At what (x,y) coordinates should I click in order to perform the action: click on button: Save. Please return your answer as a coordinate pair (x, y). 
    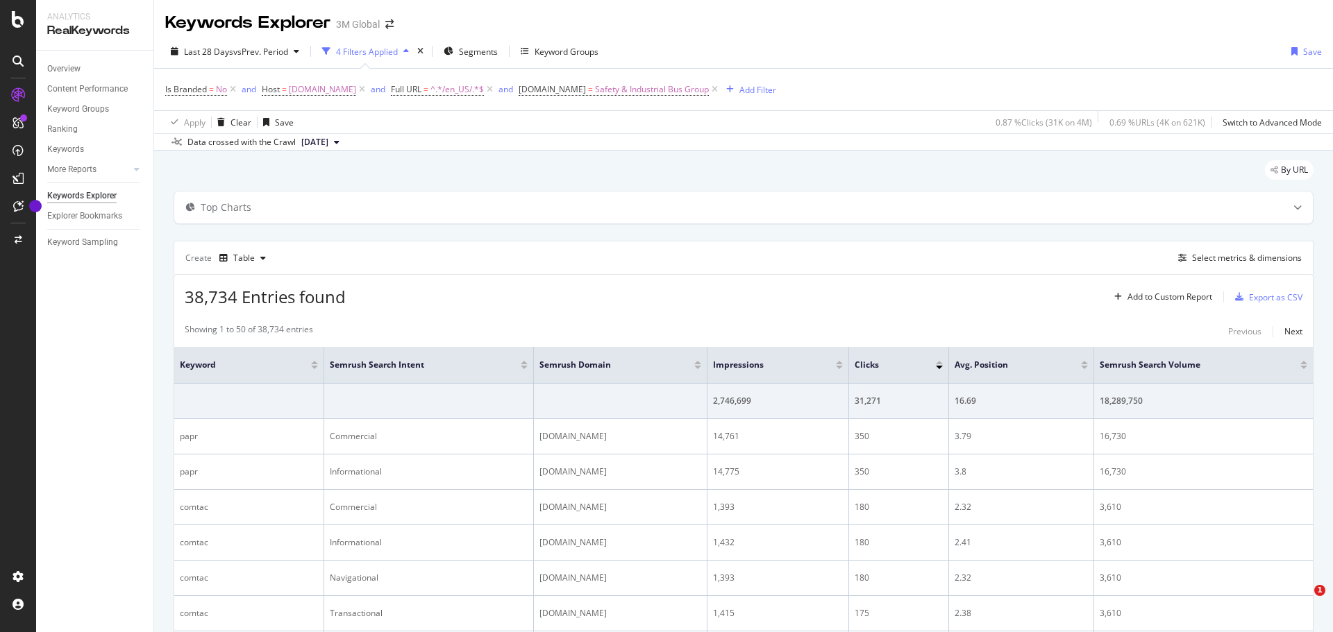
    Looking at the image, I should click on (1304, 51).